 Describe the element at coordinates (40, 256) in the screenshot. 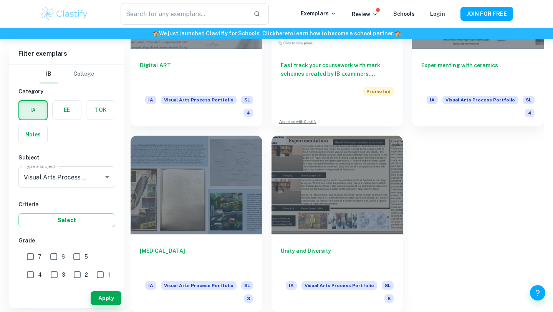

I see `span: 7` at that location.